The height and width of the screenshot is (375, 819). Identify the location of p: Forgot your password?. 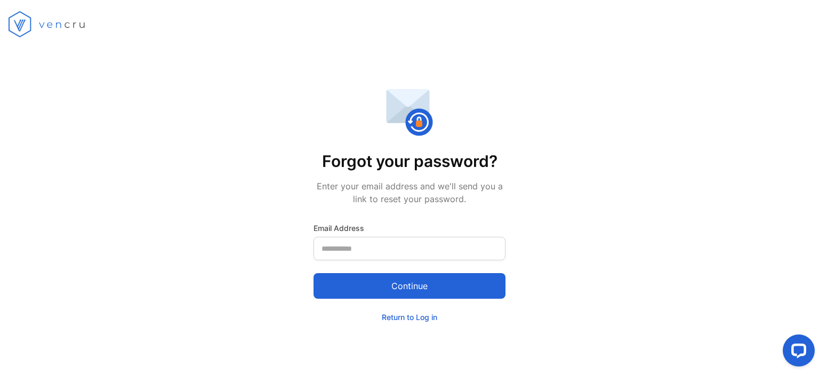
(409, 161).